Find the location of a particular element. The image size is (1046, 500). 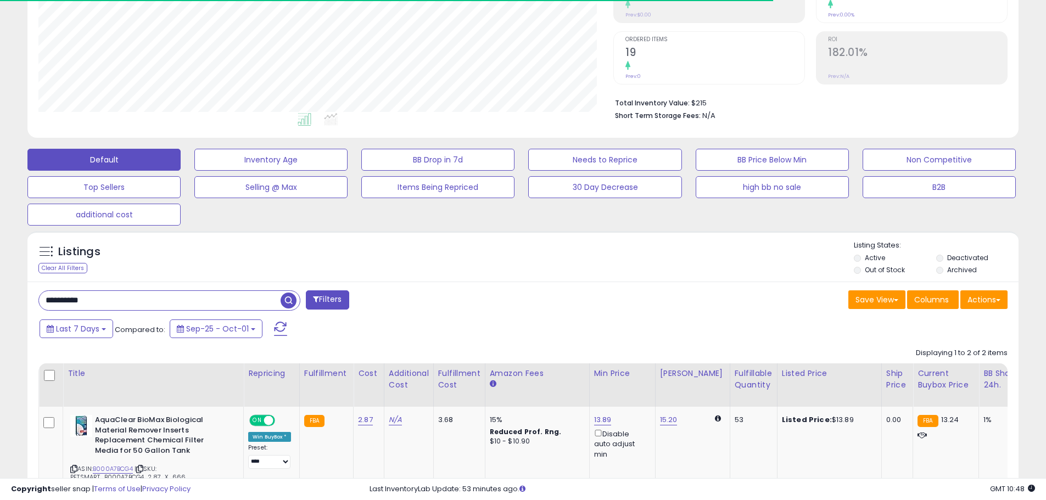

h2: 182.01% is located at coordinates (917, 53).